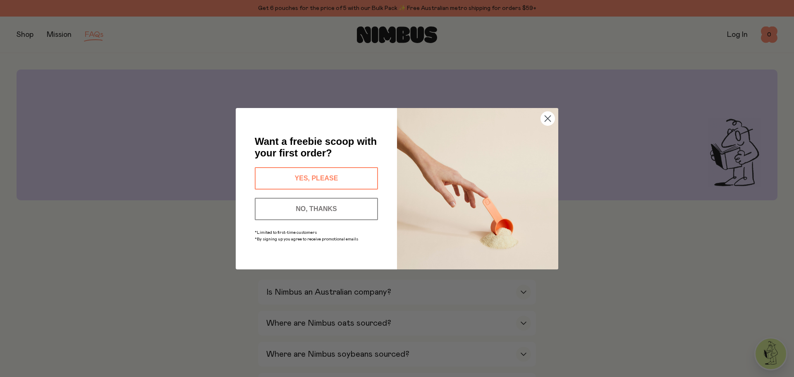 This screenshot has width=794, height=377. What do you see at coordinates (315, 147) in the screenshot?
I see `span: Want a freebie scoop with your first order?` at bounding box center [315, 147].